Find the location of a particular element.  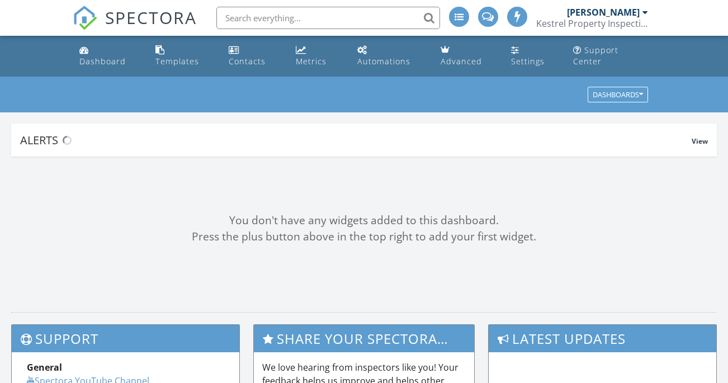

div: Alerts is located at coordinates (355, 140).